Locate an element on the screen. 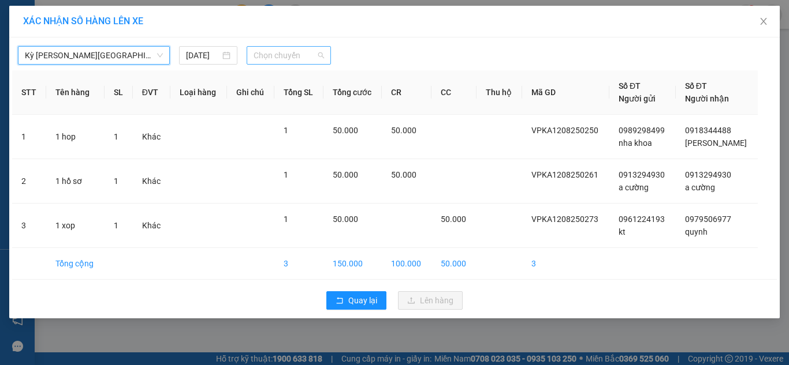 The width and height of the screenshot is (789, 365). span: nha khoa is located at coordinates (635, 143).